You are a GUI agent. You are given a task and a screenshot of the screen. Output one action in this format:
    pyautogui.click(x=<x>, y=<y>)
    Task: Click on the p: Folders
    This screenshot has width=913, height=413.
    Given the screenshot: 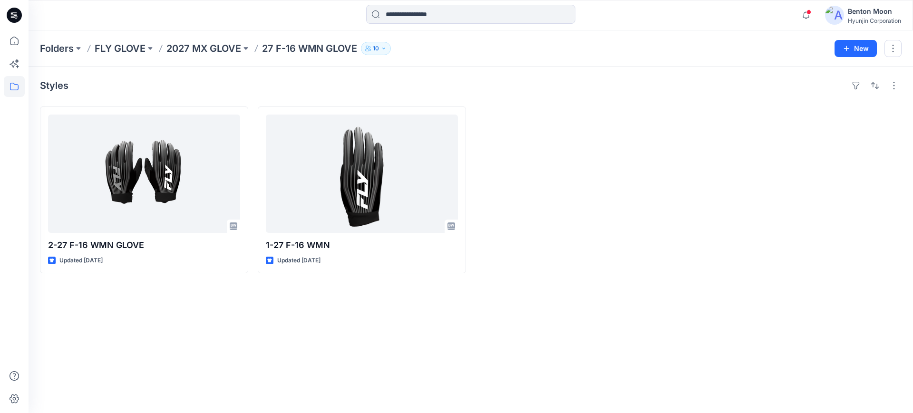 What is the action you would take?
    pyautogui.click(x=57, y=49)
    